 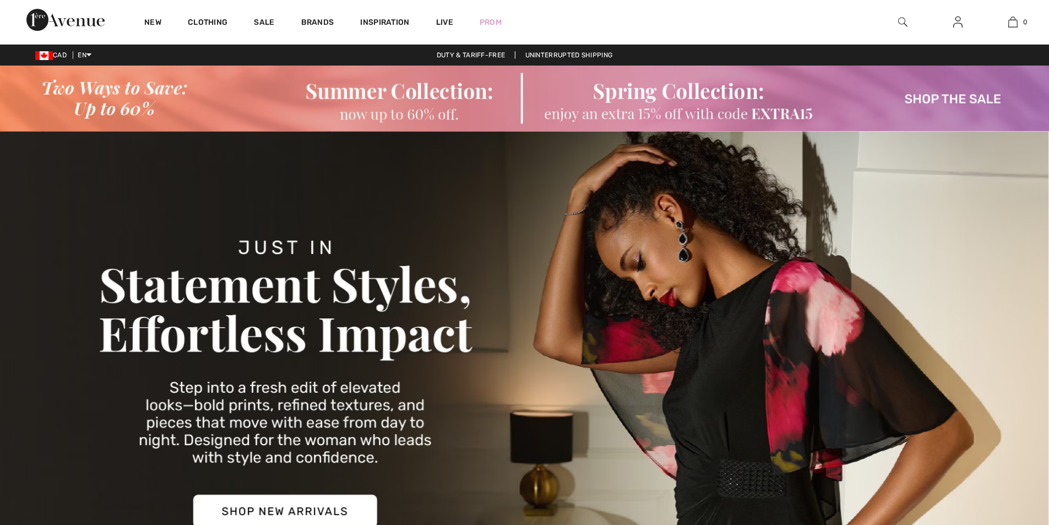 What do you see at coordinates (1026, 22) in the screenshot?
I see `span: 0` at bounding box center [1026, 22].